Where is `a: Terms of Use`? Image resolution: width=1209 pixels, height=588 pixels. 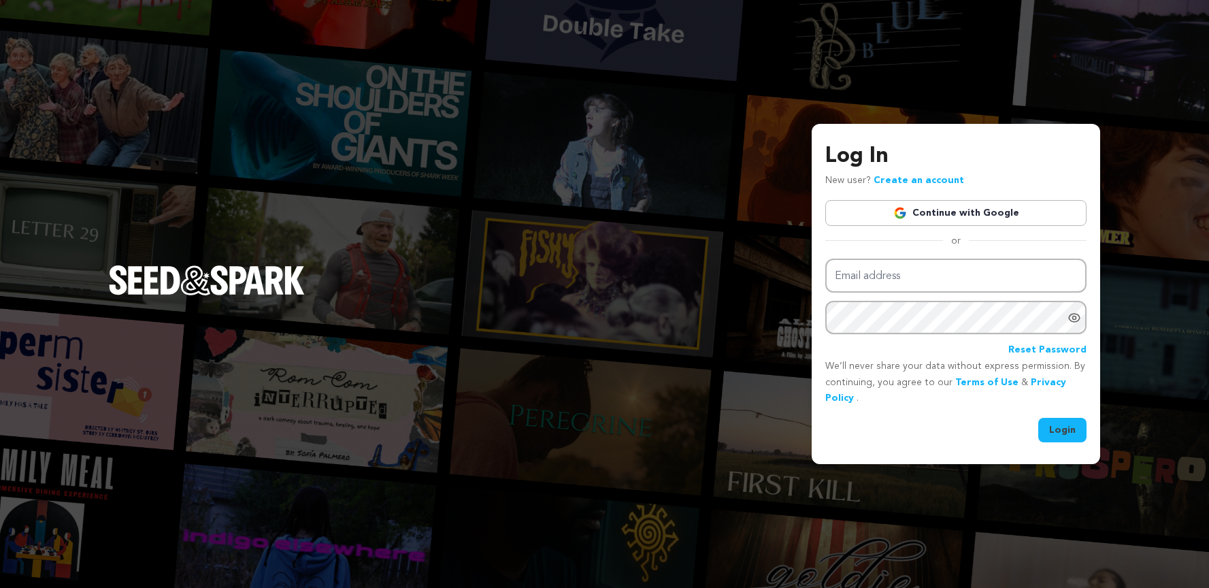 a: Terms of Use is located at coordinates (986, 382).